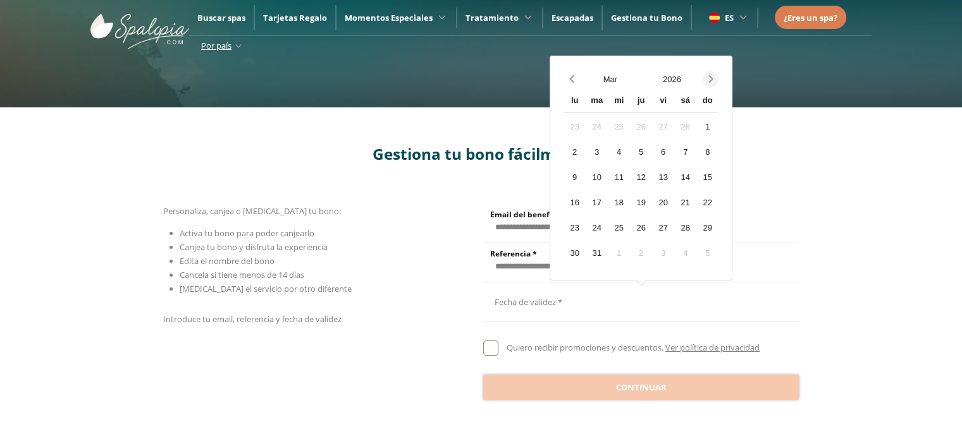 The height and width of the screenshot is (439, 962). I want to click on a: Tarjetas Regalo, so click(295, 18).